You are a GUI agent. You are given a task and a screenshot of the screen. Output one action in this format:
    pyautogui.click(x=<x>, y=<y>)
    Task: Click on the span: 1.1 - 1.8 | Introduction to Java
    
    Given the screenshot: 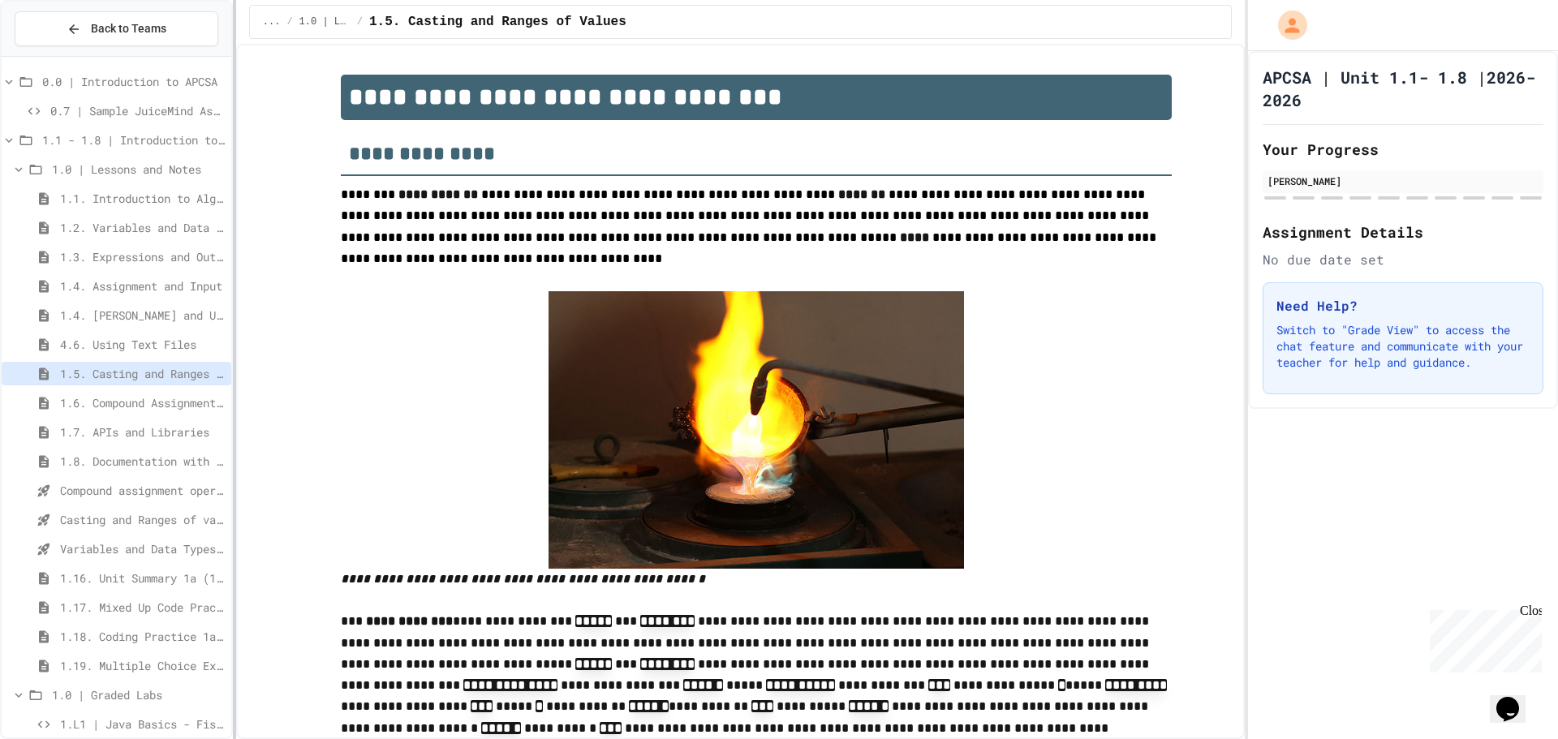 What is the action you would take?
    pyautogui.click(x=133, y=140)
    